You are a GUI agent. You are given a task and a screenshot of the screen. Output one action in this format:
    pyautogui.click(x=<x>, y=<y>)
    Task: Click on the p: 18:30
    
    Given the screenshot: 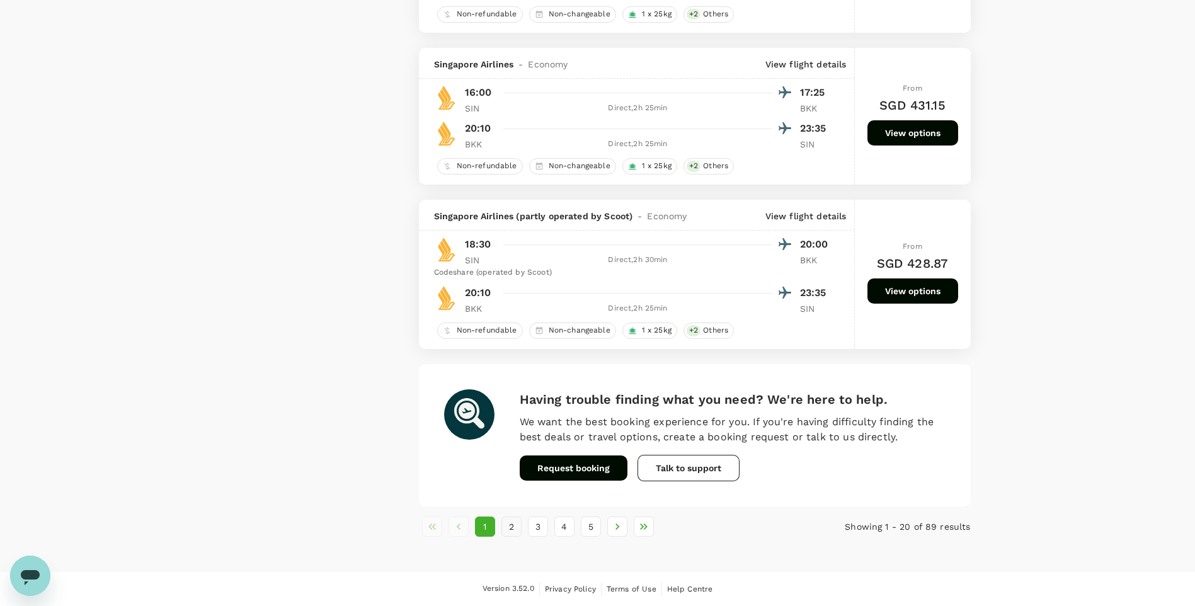 What is the action you would take?
    pyautogui.click(x=478, y=244)
    